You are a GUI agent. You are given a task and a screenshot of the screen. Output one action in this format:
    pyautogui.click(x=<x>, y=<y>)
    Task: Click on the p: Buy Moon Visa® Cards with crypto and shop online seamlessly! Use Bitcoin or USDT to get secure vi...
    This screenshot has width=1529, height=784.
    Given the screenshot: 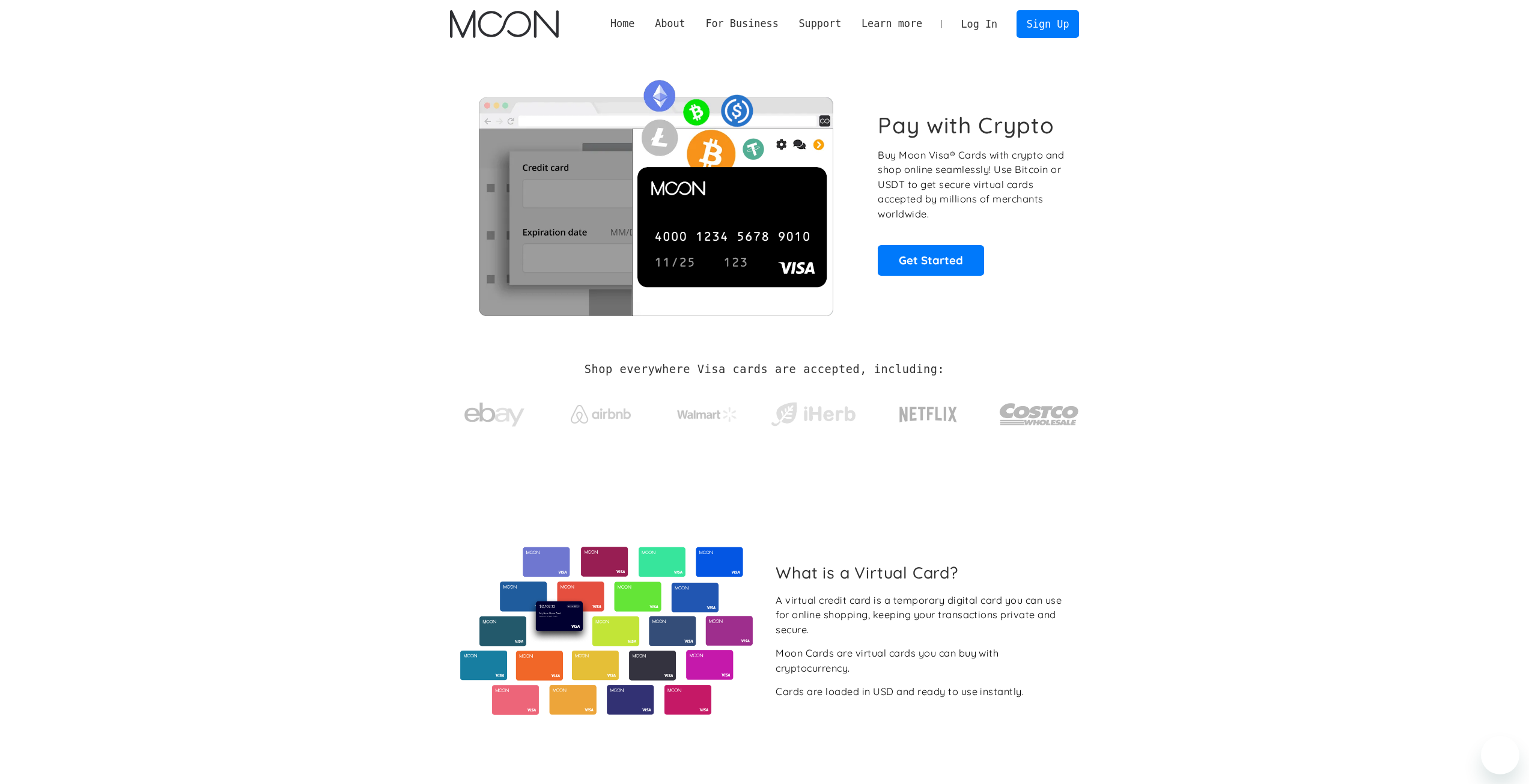 What is the action you would take?
    pyautogui.click(x=971, y=184)
    